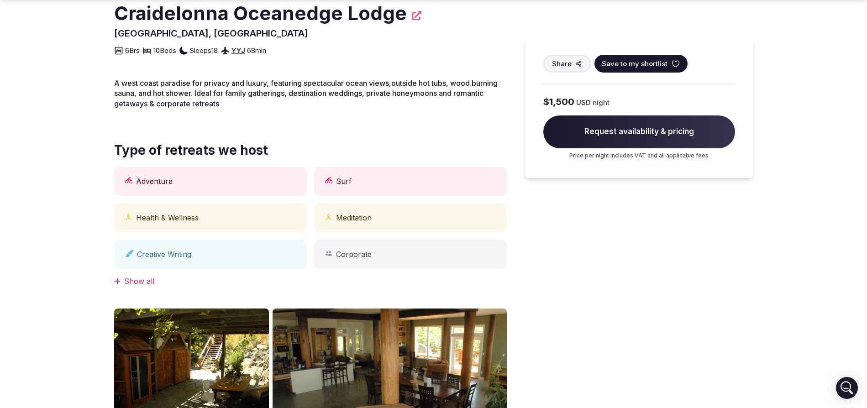 The image size is (867, 408). I want to click on span: Save to my shortlist, so click(634, 63).